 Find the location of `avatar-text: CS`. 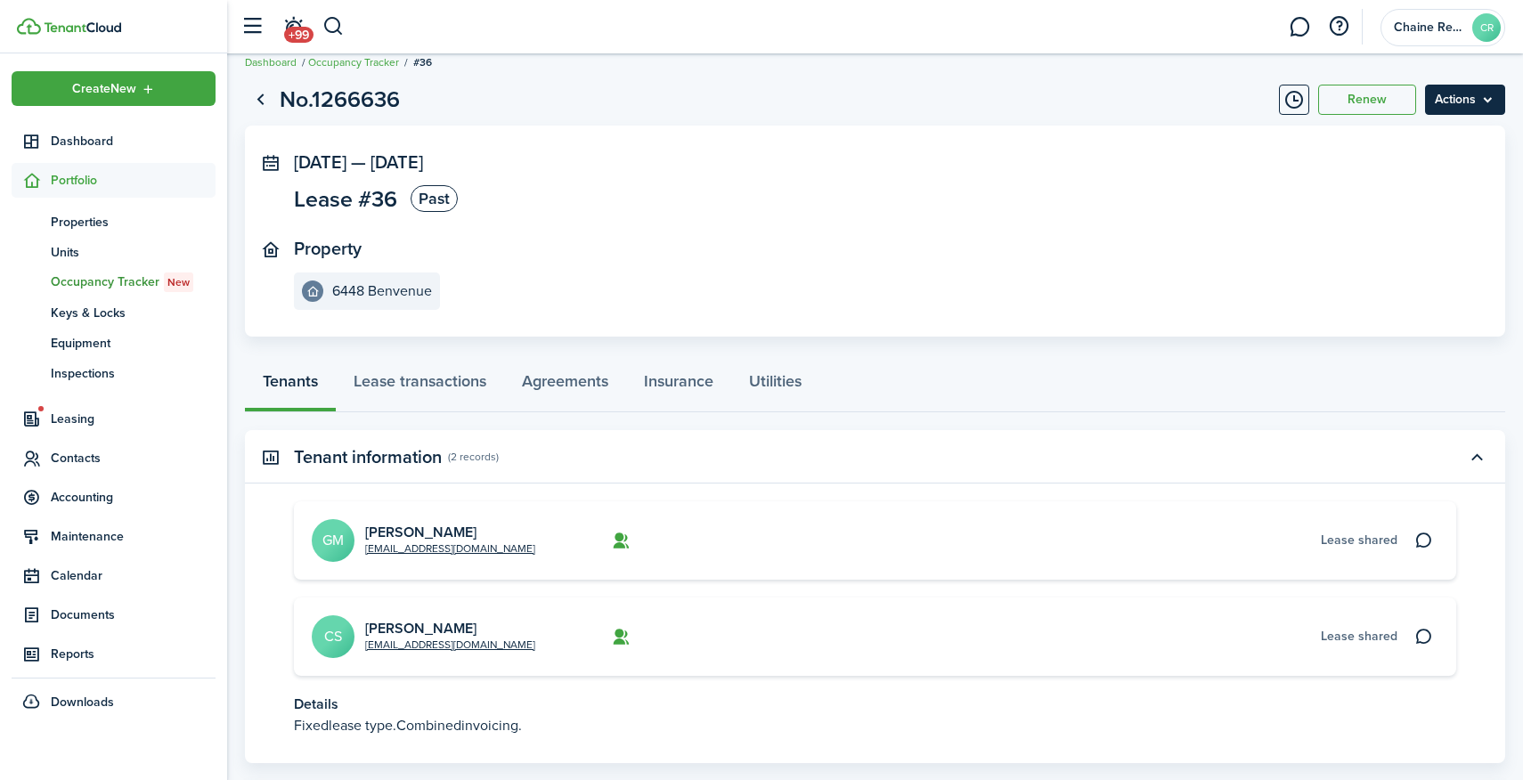

avatar-text: CS is located at coordinates (333, 637).